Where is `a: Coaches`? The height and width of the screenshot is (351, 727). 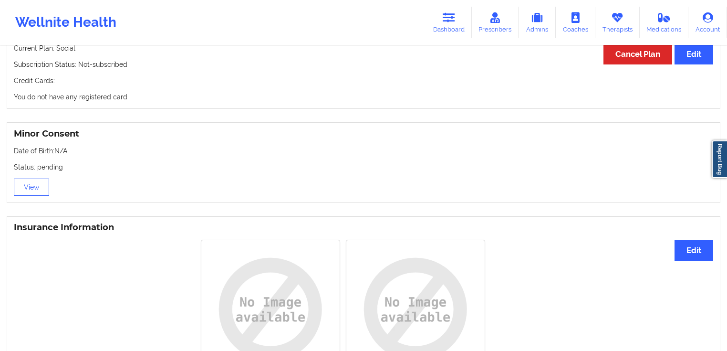
a: Coaches is located at coordinates (575, 22).